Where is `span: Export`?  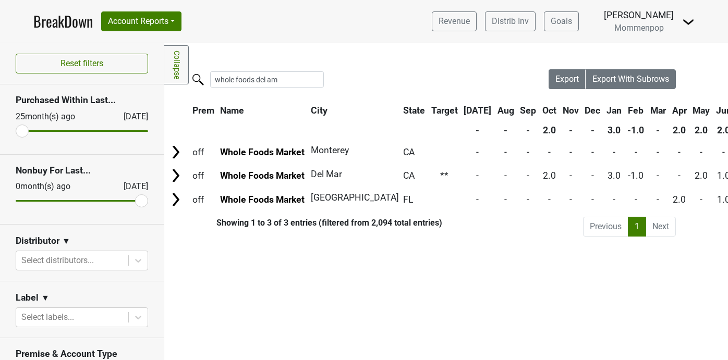 span: Export is located at coordinates (567, 79).